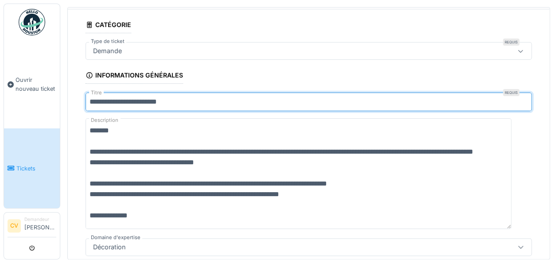  What do you see at coordinates (40, 219) in the screenshot?
I see `div: Demandeur` at bounding box center [40, 219].